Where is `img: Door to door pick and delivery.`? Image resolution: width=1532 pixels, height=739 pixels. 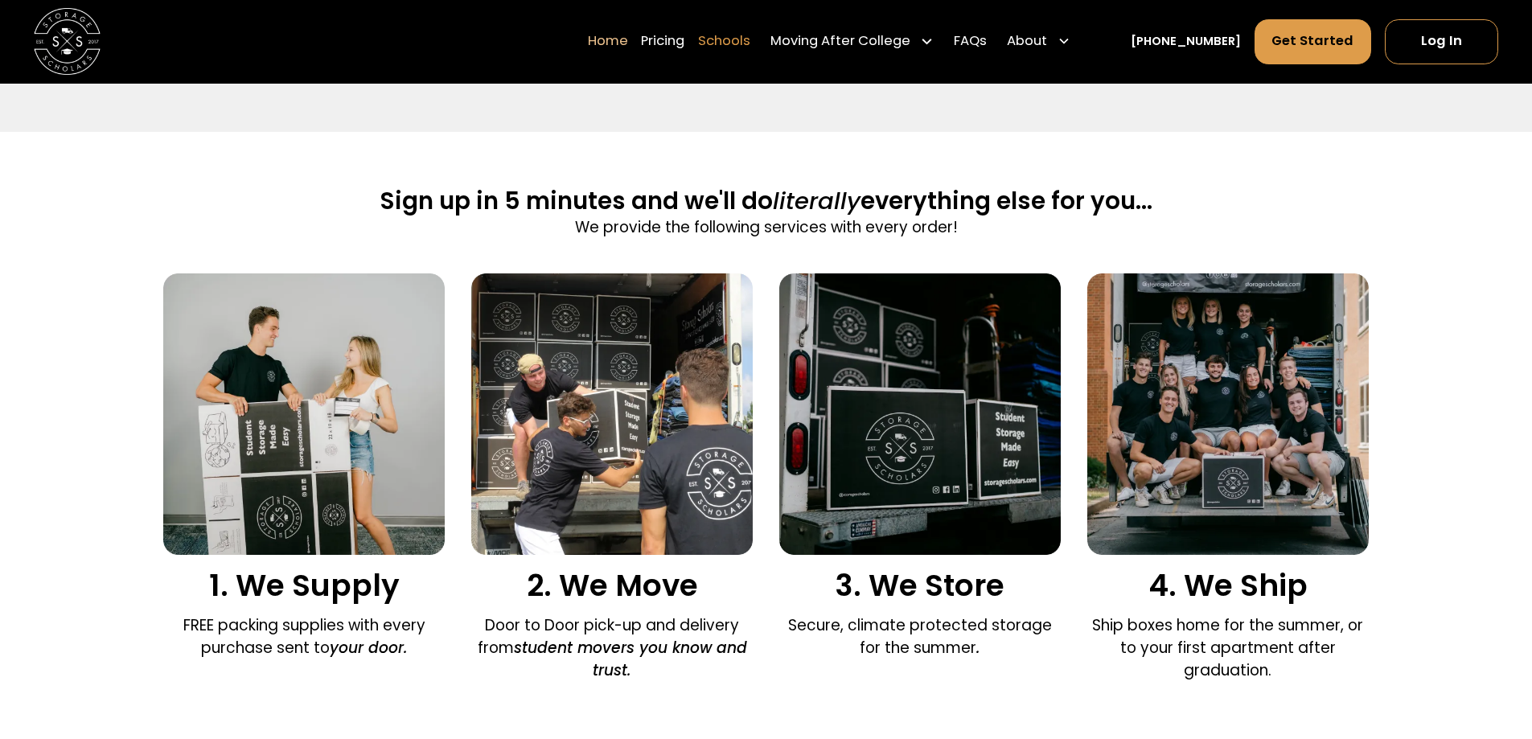 img: Door to door pick and delivery. is located at coordinates (612, 414).